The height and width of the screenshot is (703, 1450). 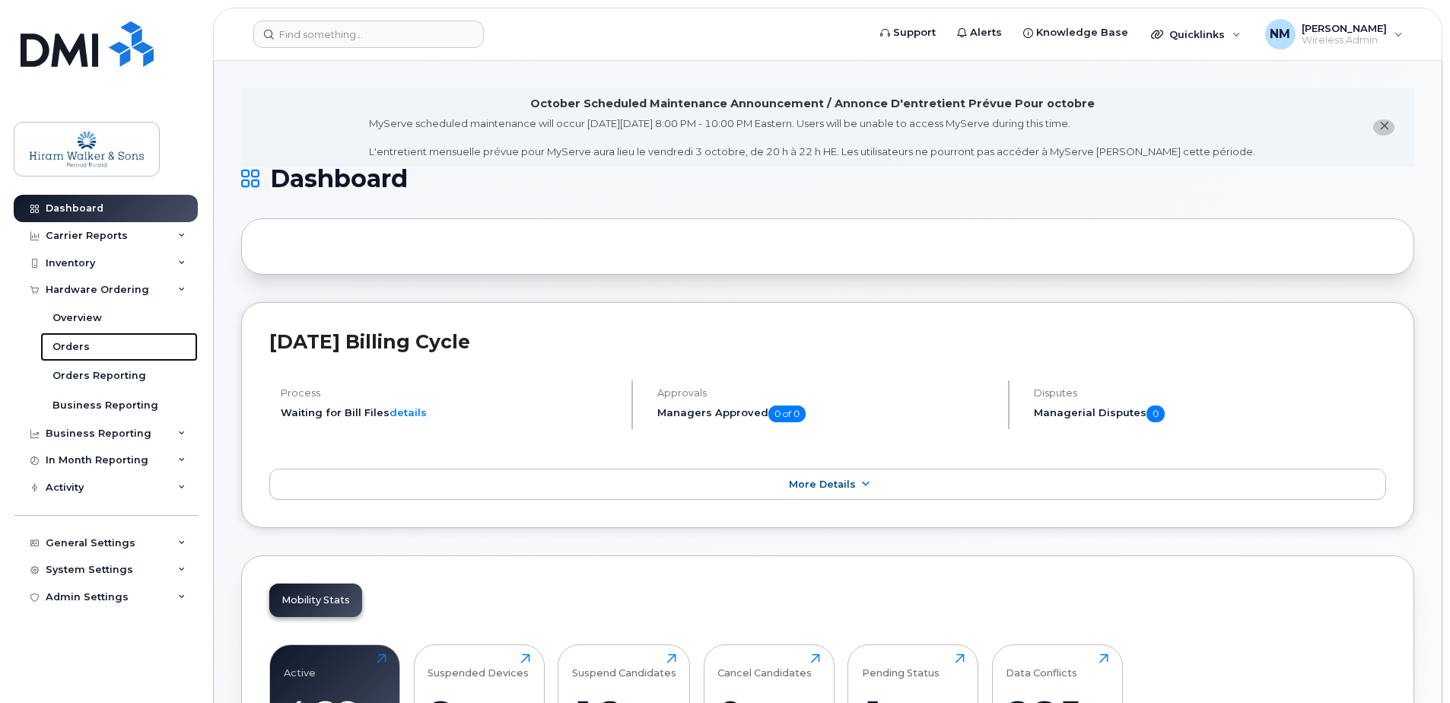 I want to click on h5: Managers Approved, so click(x=826, y=414).